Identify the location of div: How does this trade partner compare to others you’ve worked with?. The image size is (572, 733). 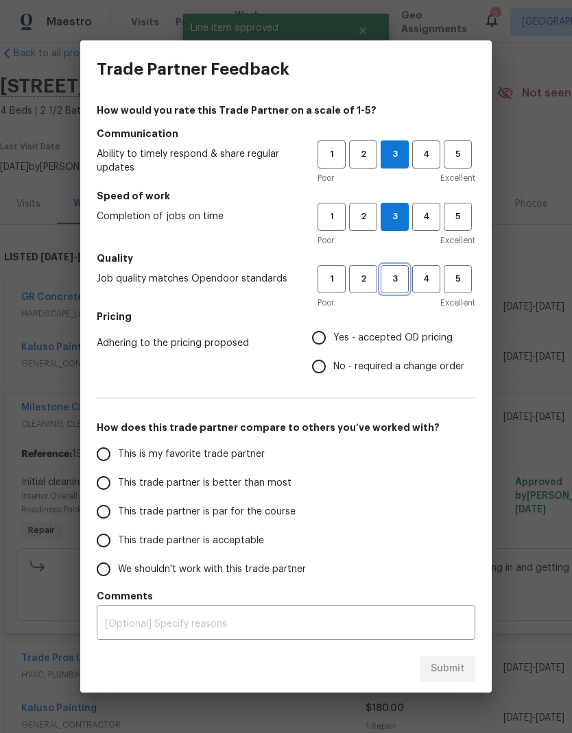
(286, 512).